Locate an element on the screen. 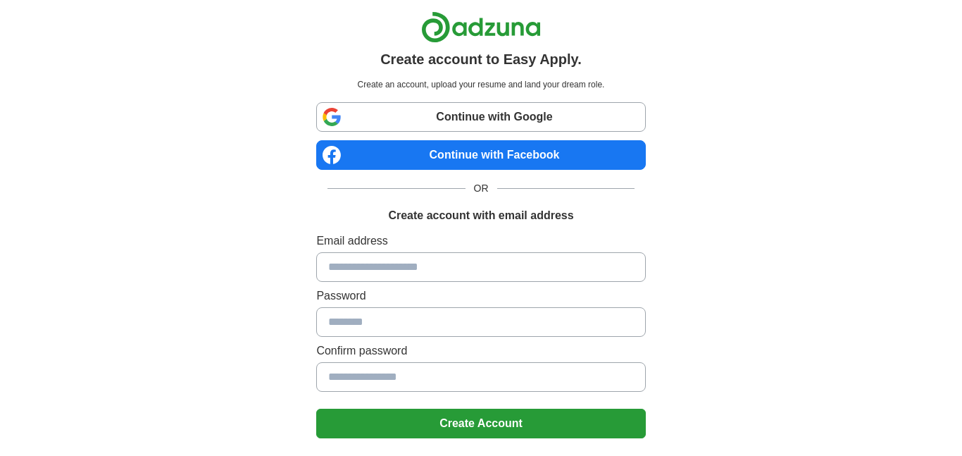  a: Continue with Google is located at coordinates (480, 117).